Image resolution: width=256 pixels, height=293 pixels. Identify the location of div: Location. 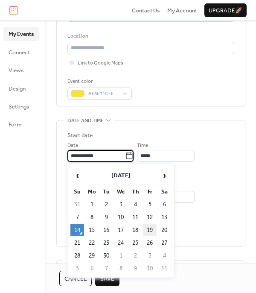
(150, 36).